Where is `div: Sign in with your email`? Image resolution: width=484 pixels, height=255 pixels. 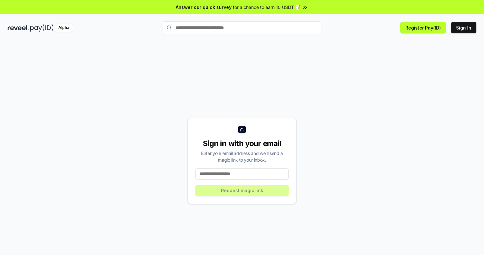 div: Sign in with your email is located at coordinates (242, 143).